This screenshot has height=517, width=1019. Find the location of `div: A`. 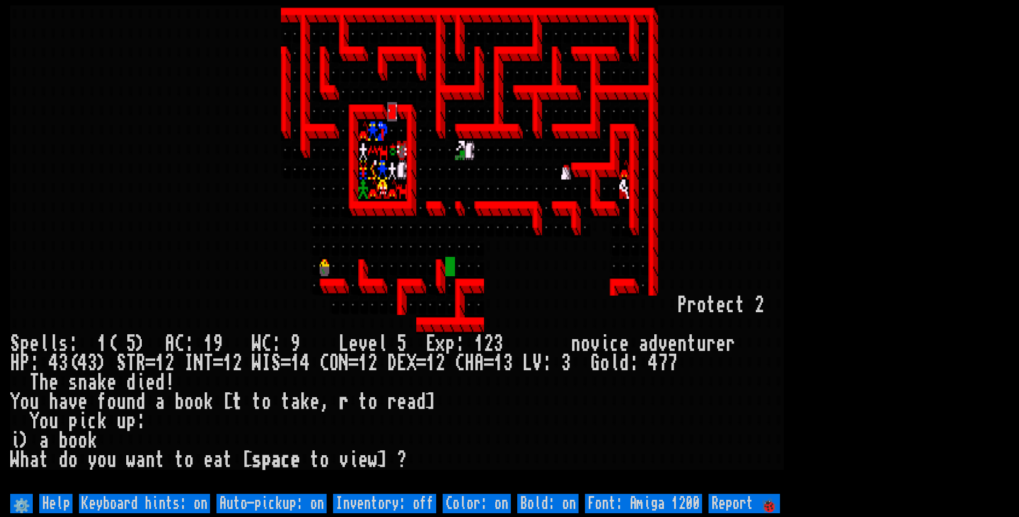

div: A is located at coordinates (170, 344).